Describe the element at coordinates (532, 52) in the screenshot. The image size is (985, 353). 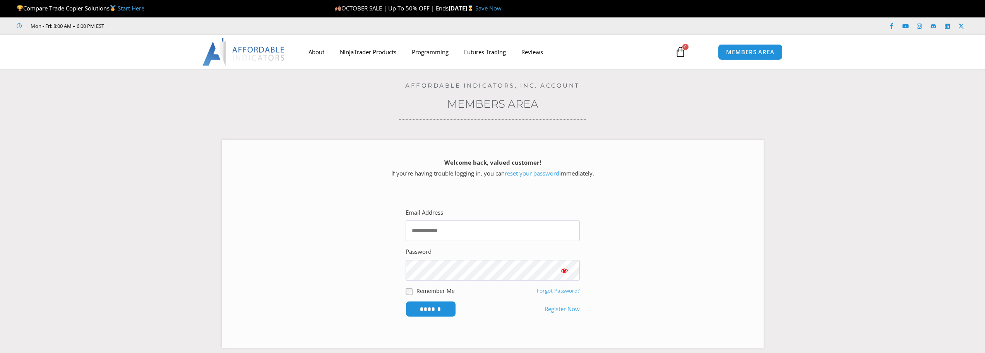
I see `a: Reviews` at that location.